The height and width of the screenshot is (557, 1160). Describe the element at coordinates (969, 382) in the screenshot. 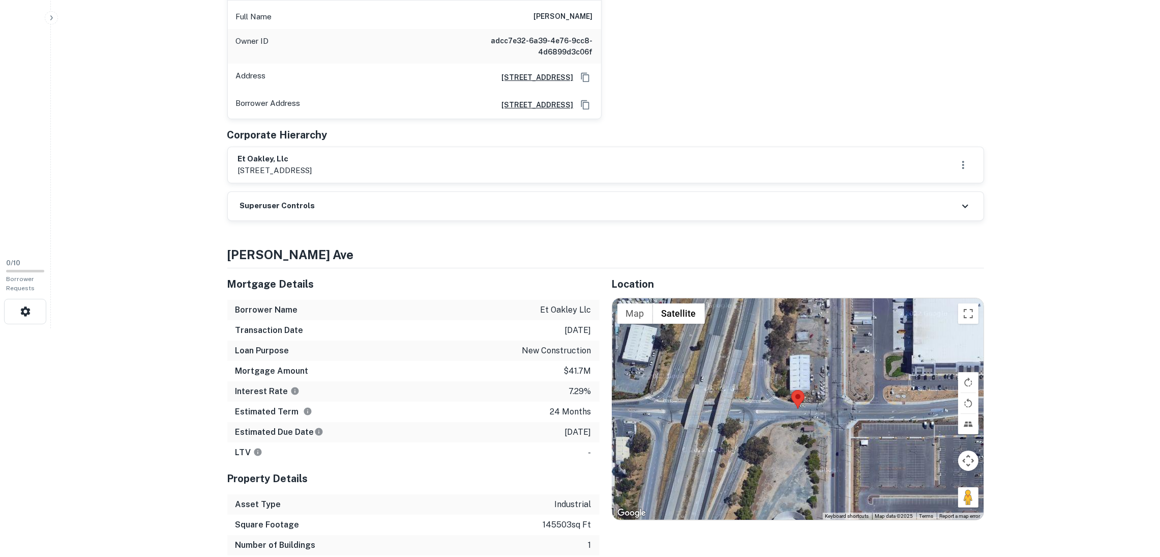

I see `button: Rotate map clockwise` at that location.